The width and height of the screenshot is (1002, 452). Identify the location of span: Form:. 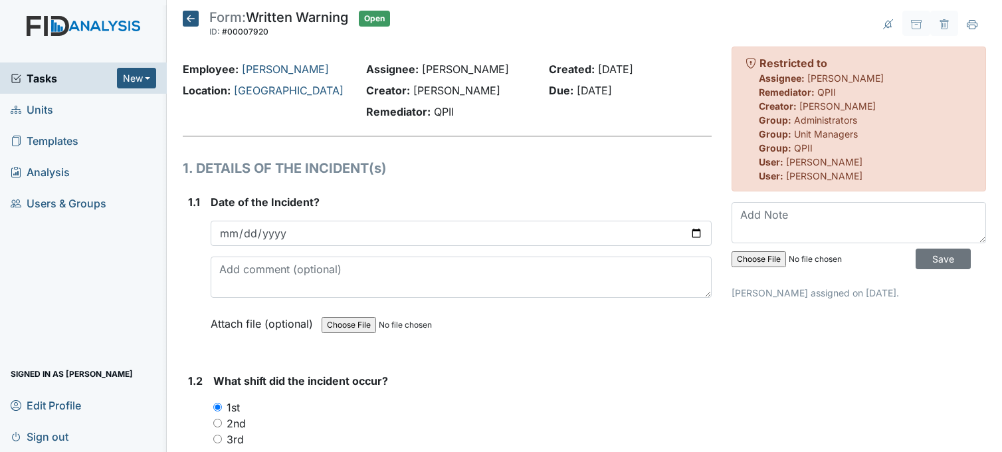
(227, 17).